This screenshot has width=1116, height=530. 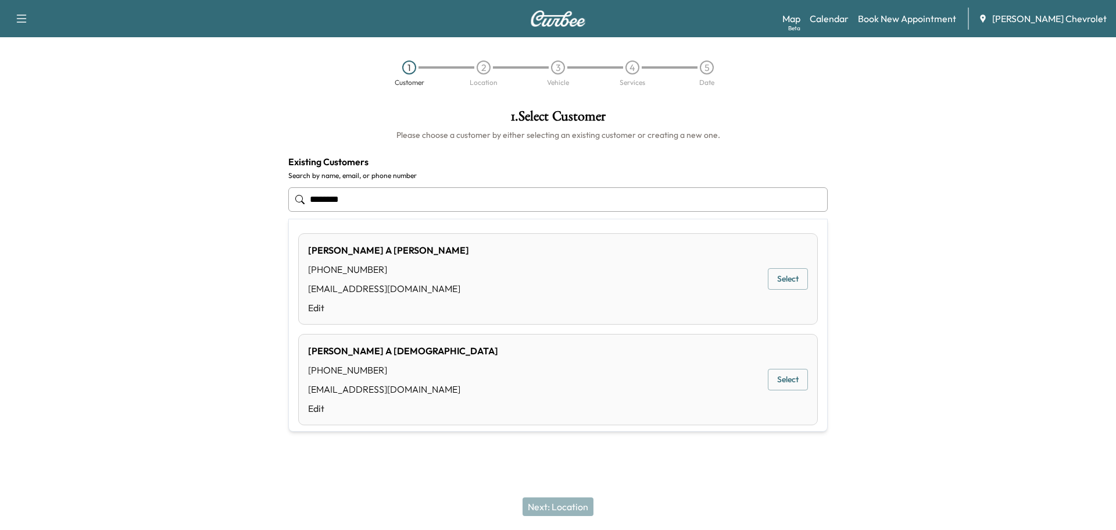 I want to click on a: Book New Appointment, so click(x=907, y=19).